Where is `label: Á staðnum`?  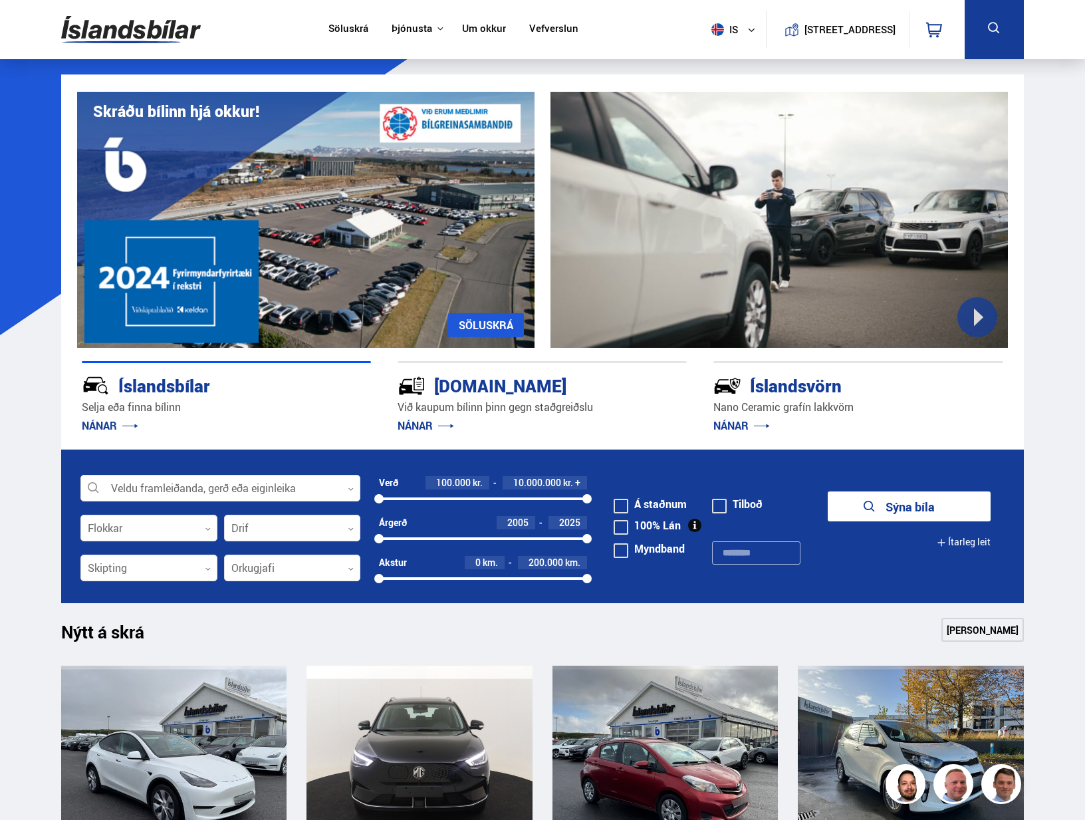
label: Á staðnum is located at coordinates (650, 504).